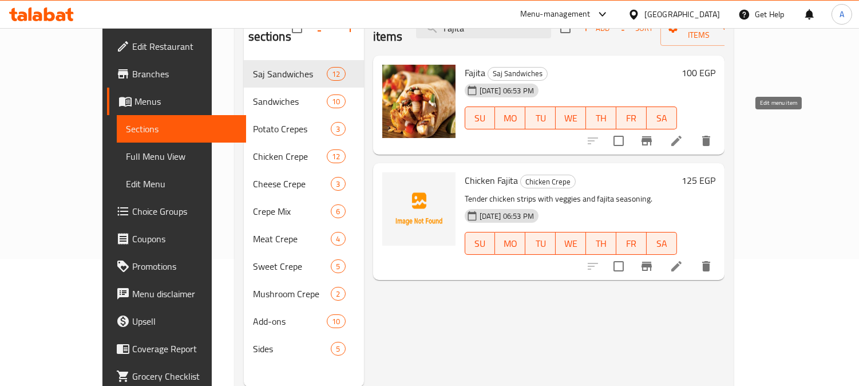  What do you see at coordinates (176, 294) in the screenshot?
I see `a: Menu disclaimer` at bounding box center [176, 294].